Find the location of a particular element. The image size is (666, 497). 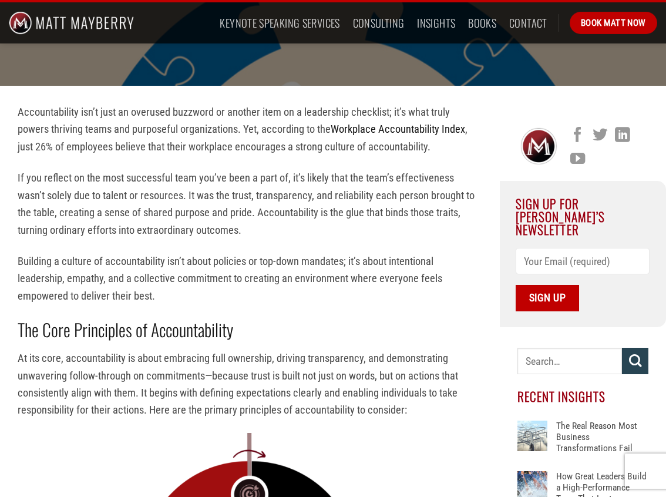

a: Keynote Speaking Services is located at coordinates (280, 23).